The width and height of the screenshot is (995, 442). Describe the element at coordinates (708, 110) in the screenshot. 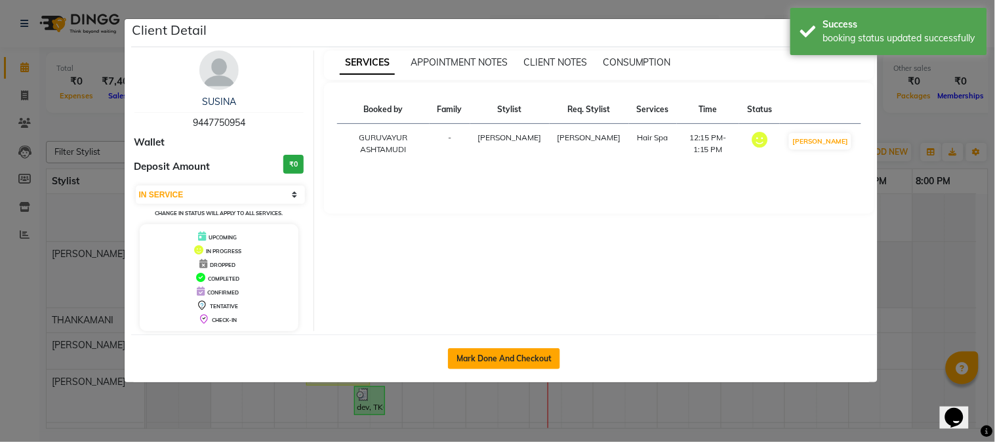

I see `th: Time` at that location.